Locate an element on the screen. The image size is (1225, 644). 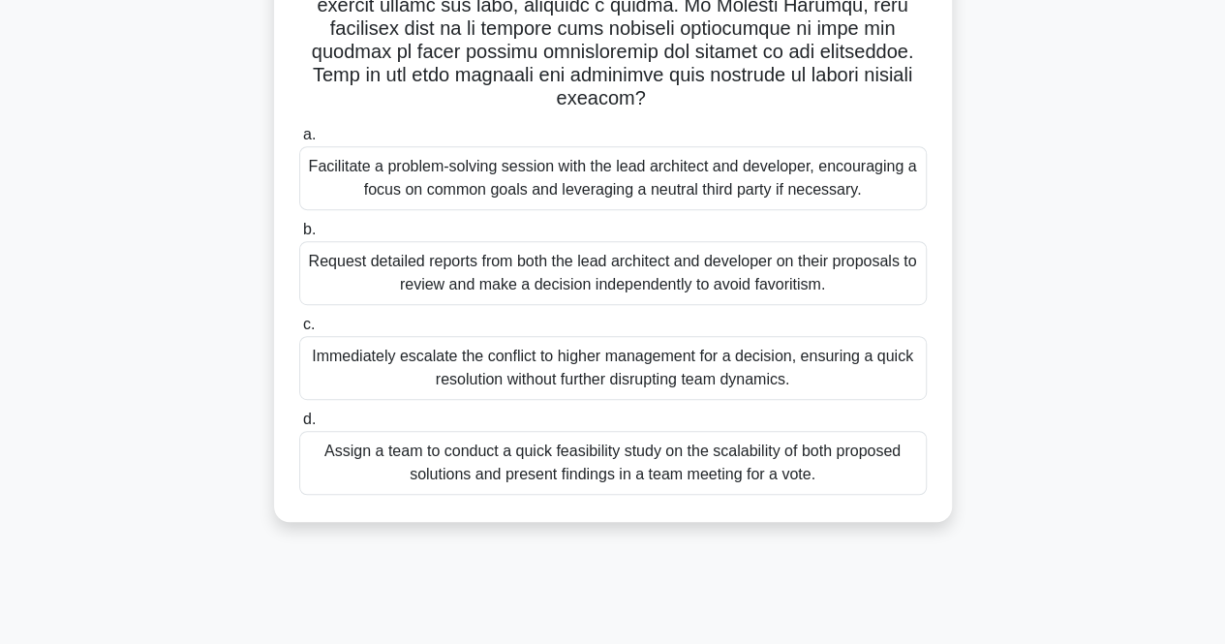
span: c. is located at coordinates (309, 323).